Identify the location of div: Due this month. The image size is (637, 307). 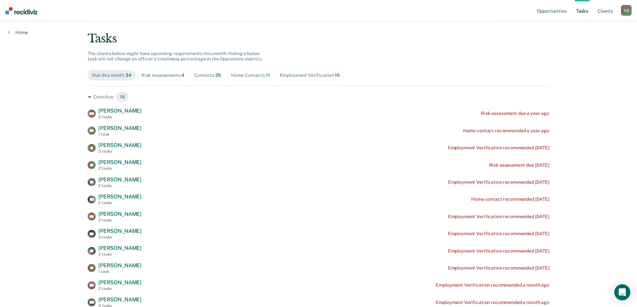
(112, 75).